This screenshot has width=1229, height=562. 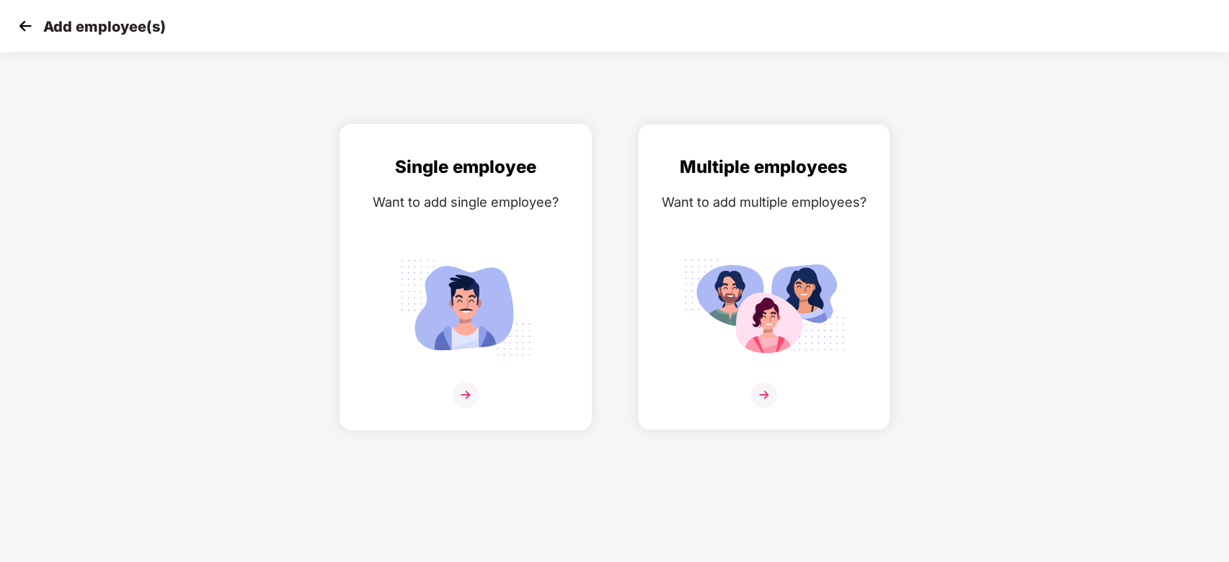 What do you see at coordinates (104, 27) in the screenshot?
I see `p: Add employee(s)` at bounding box center [104, 27].